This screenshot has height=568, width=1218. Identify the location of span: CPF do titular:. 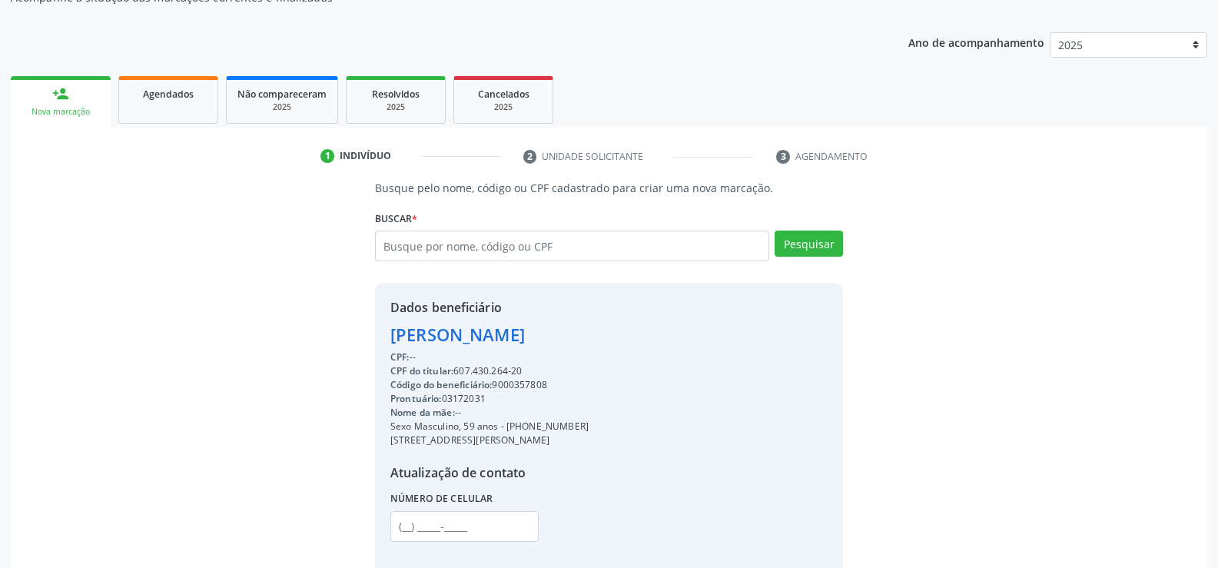
(422, 370).